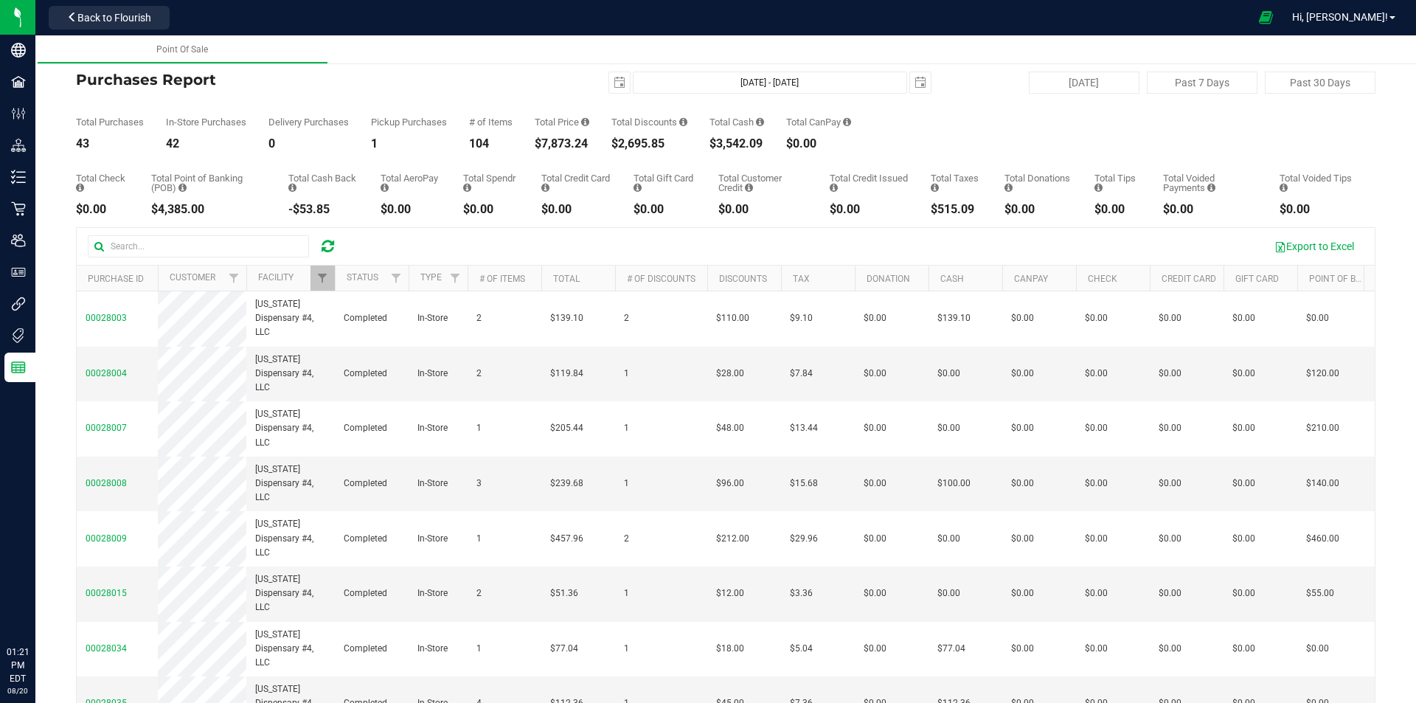  Describe the element at coordinates (18, 209) in the screenshot. I see `inline-svg: Retail` at that location.